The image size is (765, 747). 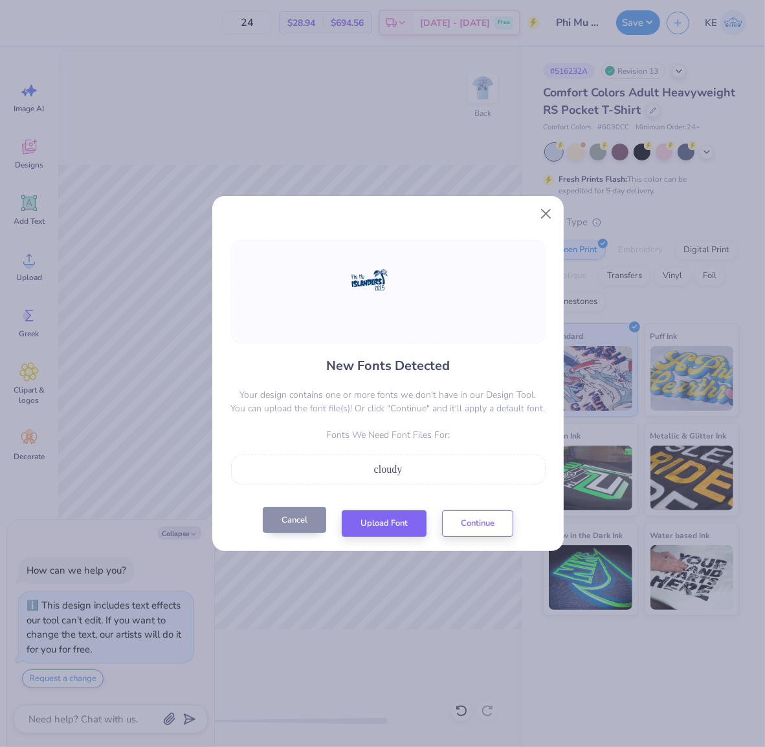 I want to click on button: Close, so click(x=546, y=214).